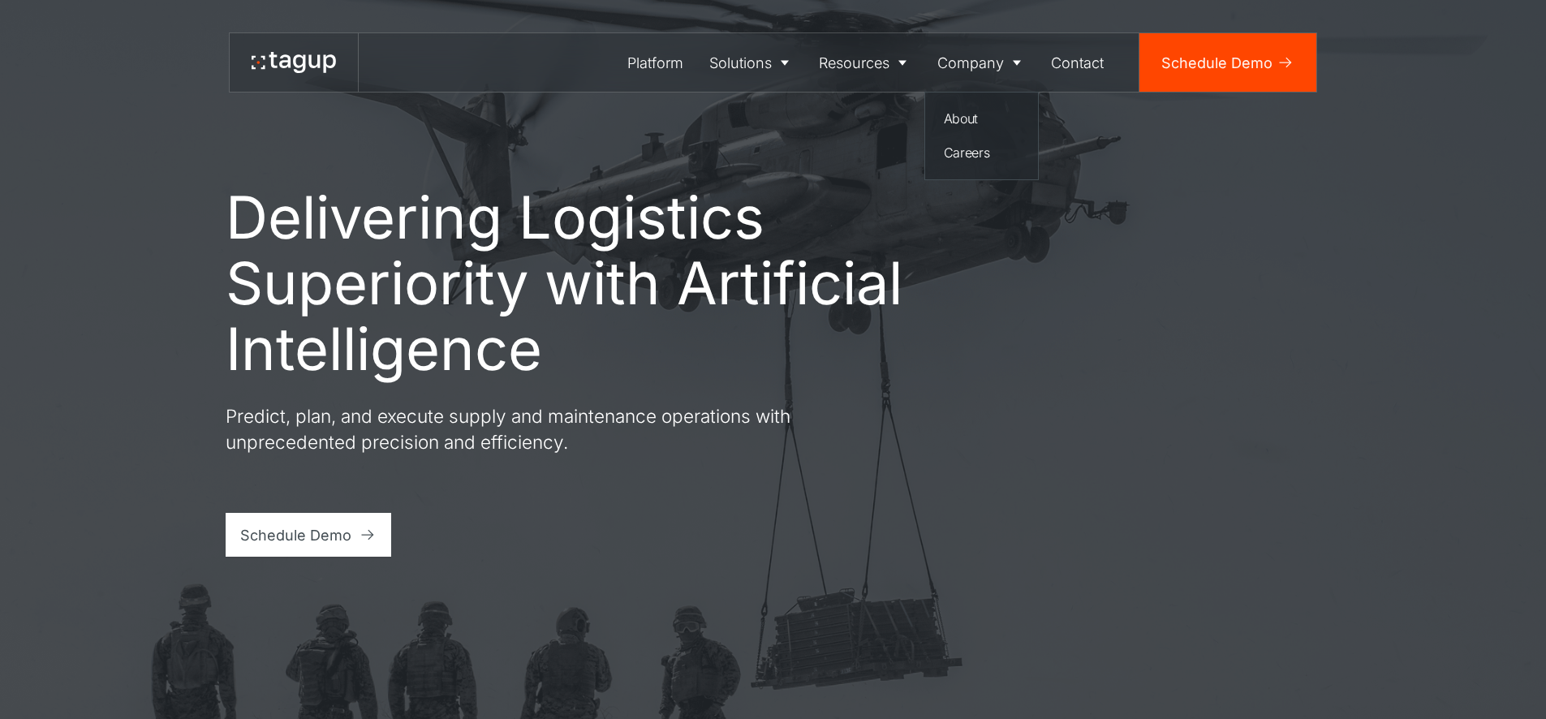 The width and height of the screenshot is (1546, 719). Describe the element at coordinates (1078, 62) in the screenshot. I see `a: Contact` at that location.